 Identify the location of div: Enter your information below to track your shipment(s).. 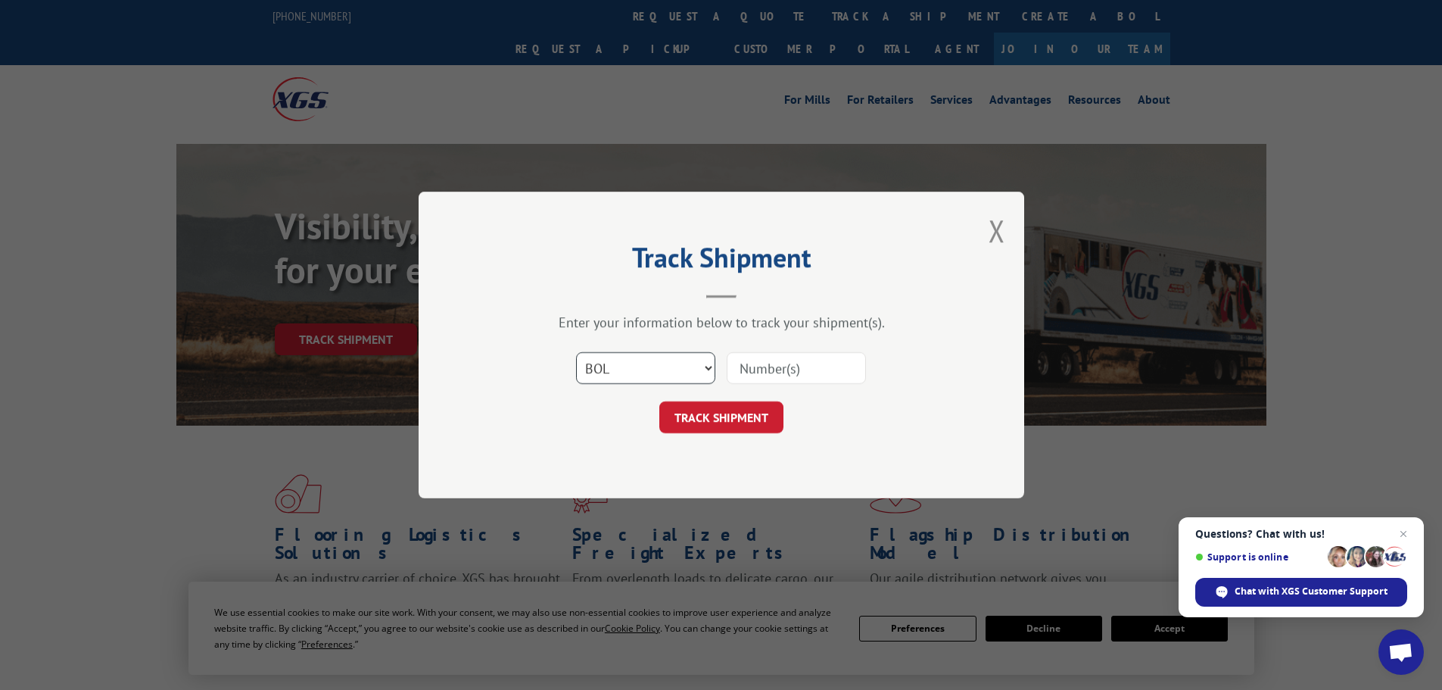
(721, 322).